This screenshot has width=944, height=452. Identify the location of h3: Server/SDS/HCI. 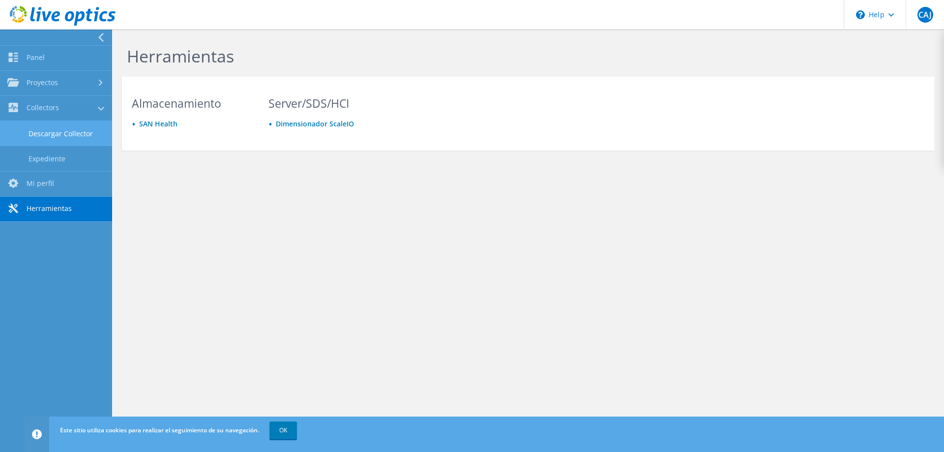
(328, 103).